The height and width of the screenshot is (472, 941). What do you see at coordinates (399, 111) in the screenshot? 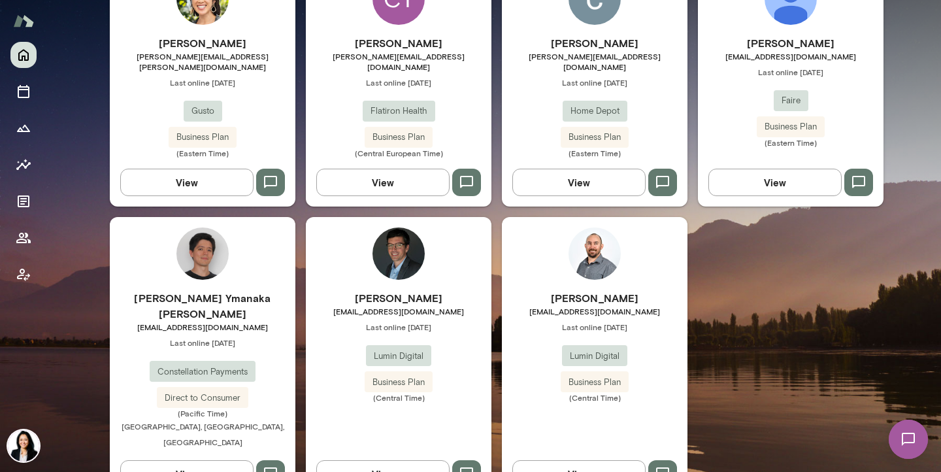
I see `span: Flatiron Health` at bounding box center [399, 111].